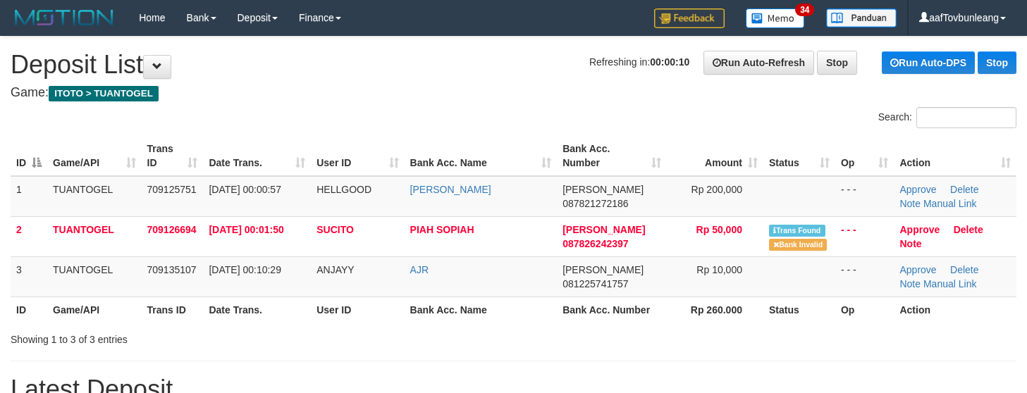 This screenshot has height=393, width=1027. Describe the element at coordinates (929, 63) in the screenshot. I see `a: Run Auto-DPS` at that location.